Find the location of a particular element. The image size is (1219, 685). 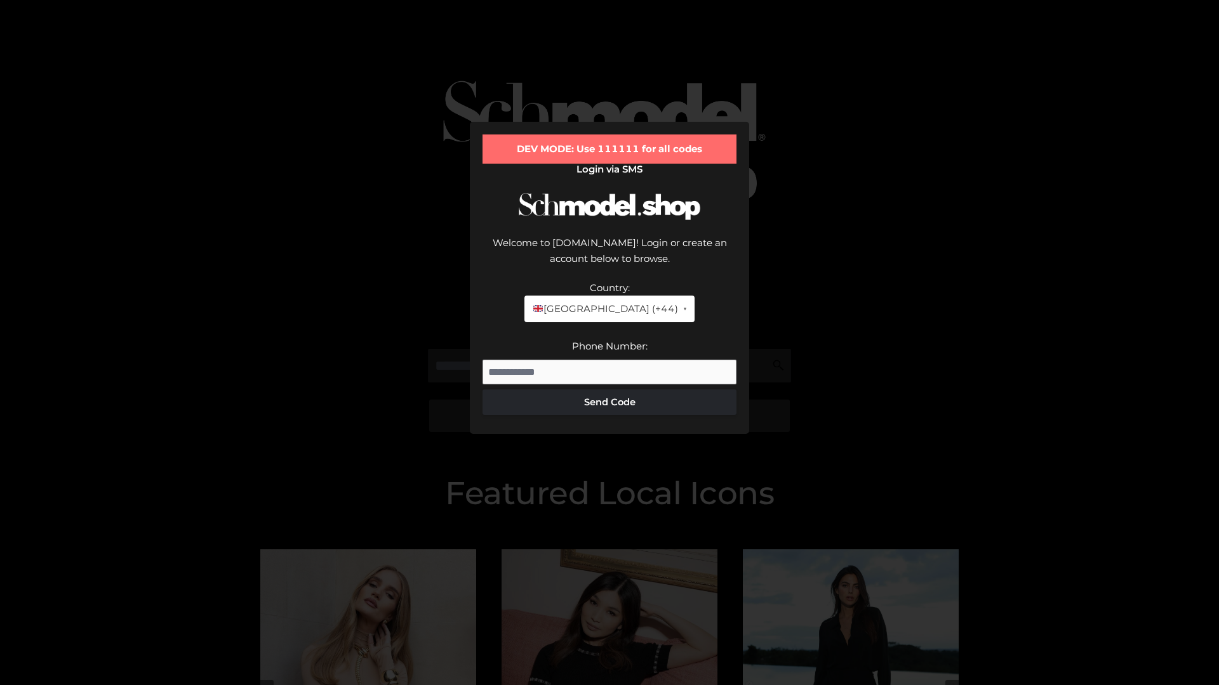

div: DEV MODE: Use 111111 for all codes is located at coordinates (609, 149).